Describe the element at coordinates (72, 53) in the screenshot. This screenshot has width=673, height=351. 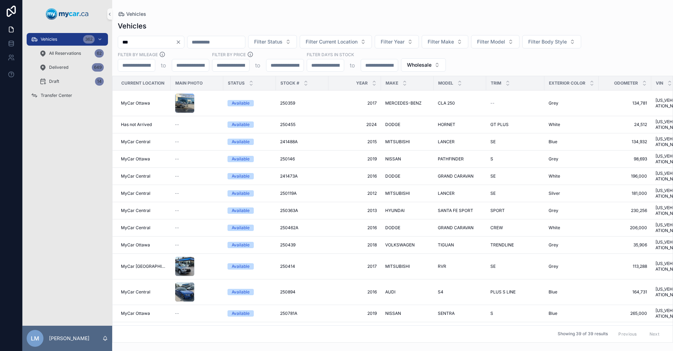
I see `a: All Reservations62` at that location.